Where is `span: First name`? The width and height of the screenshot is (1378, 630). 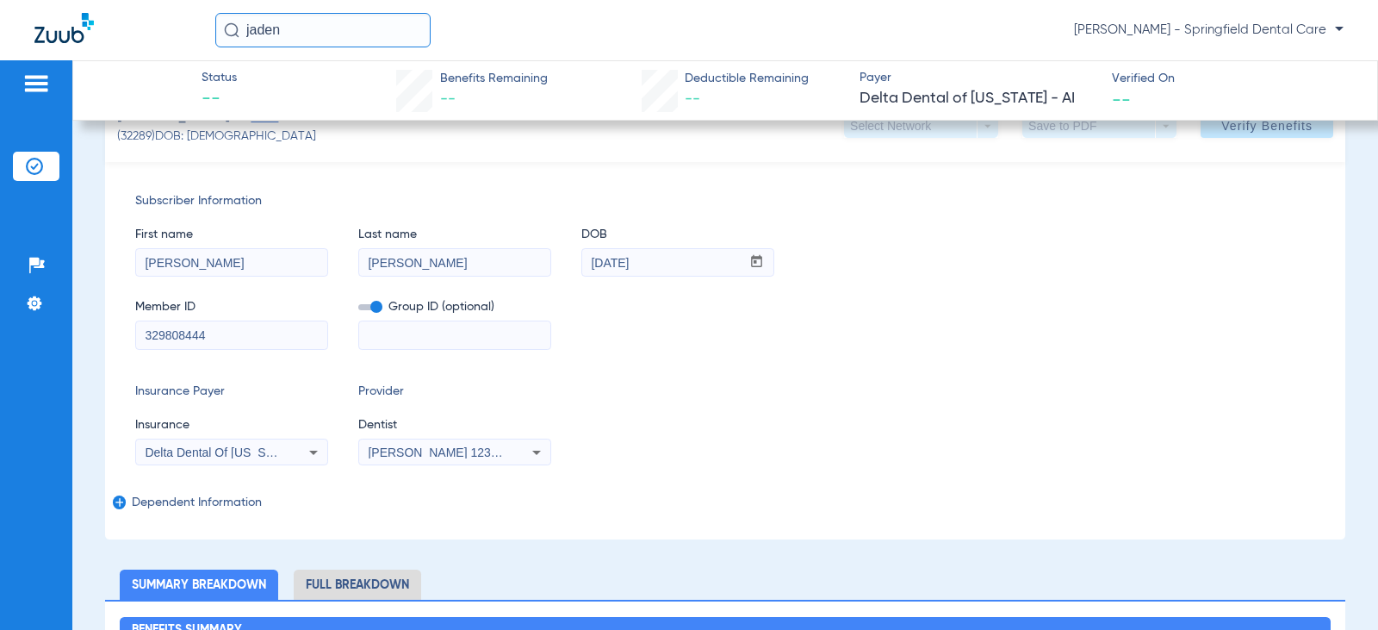
span: First name is located at coordinates (232, 234).